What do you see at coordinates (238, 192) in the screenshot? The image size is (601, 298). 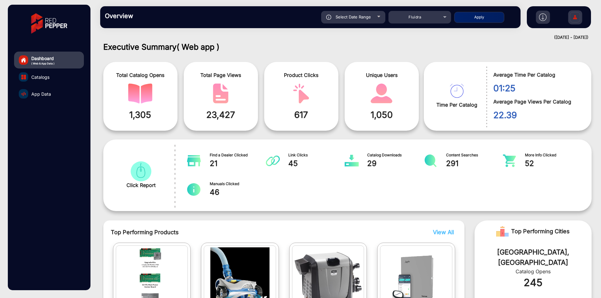 I see `span: 46` at bounding box center [238, 192].